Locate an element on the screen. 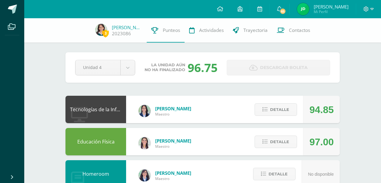 The width and height of the screenshot is (381, 183). a: Unidad 4 is located at coordinates (105, 67).